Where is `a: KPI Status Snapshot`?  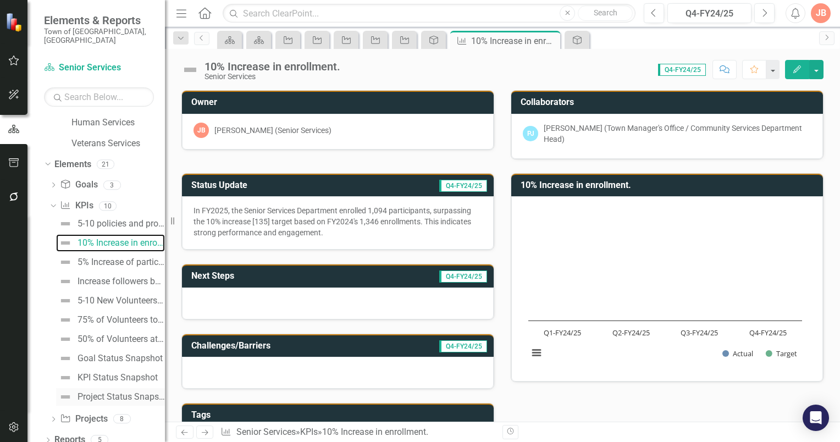
a: KPI Status Snapshot is located at coordinates (107, 378).